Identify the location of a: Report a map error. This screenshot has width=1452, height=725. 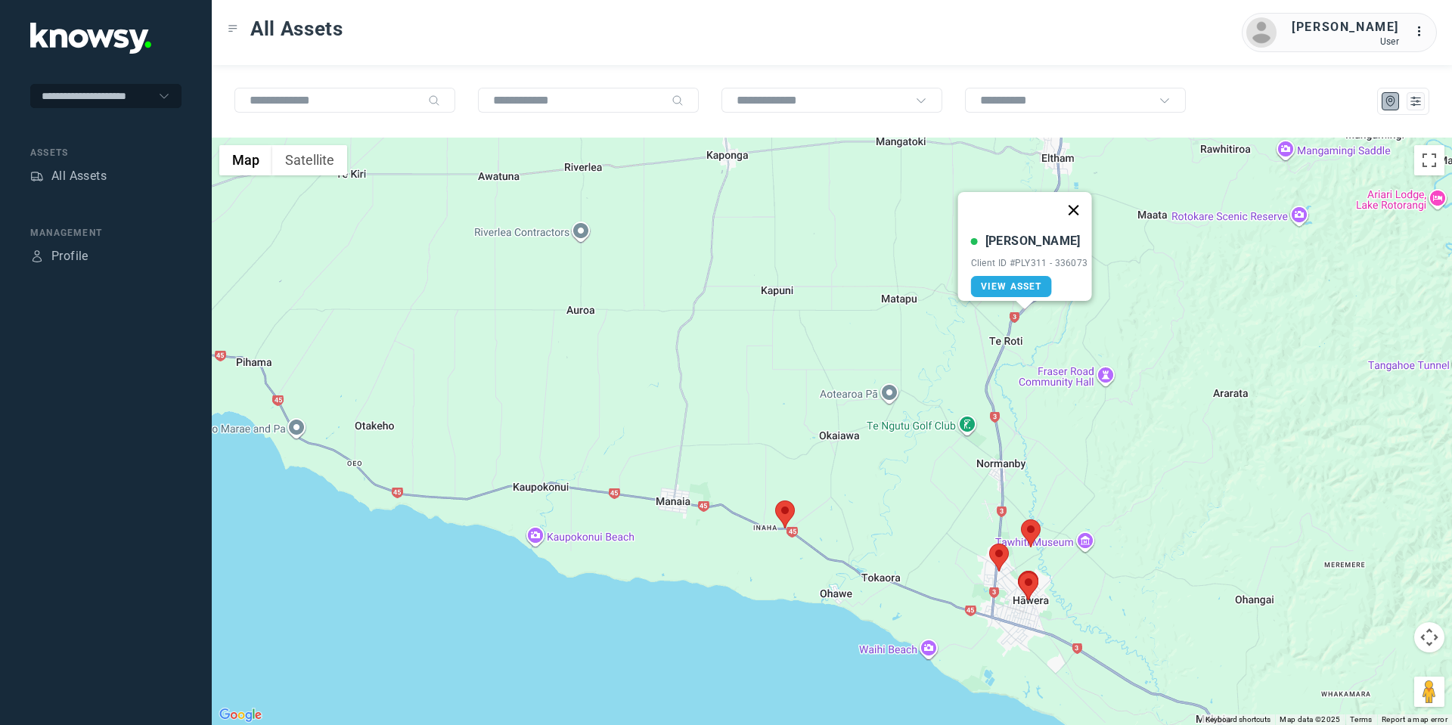
(1414, 719).